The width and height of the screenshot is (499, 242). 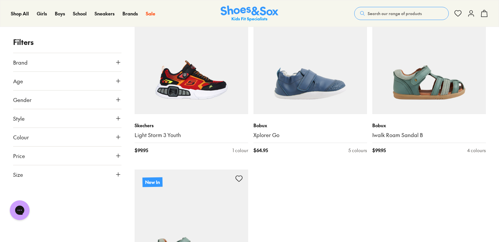 I want to click on a: Sneakers, so click(x=104, y=13).